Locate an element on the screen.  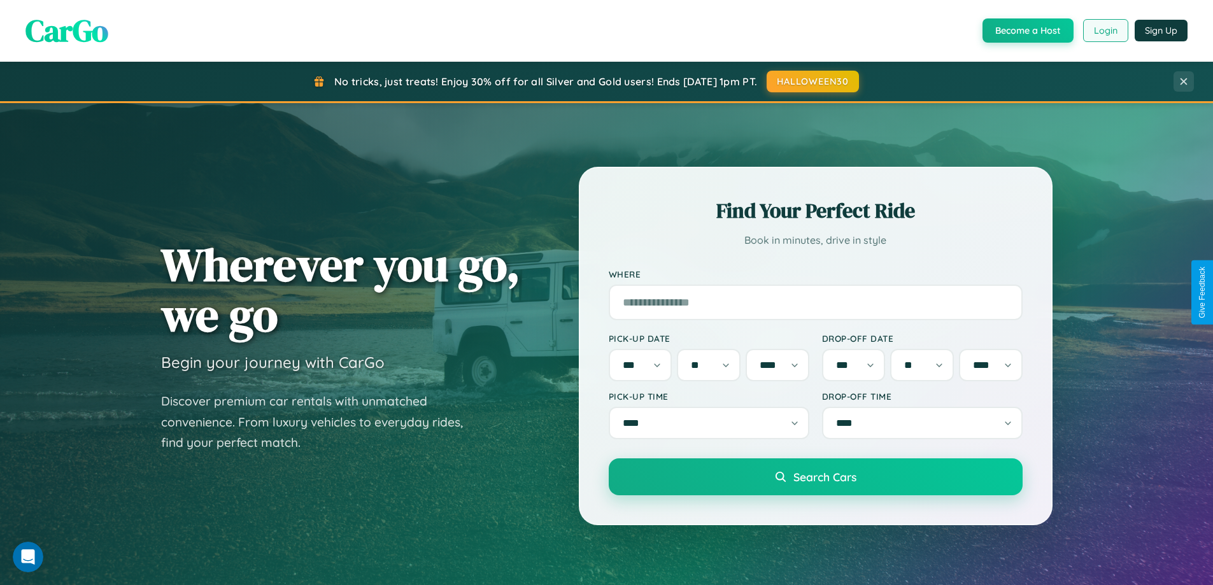
span: Search Cars is located at coordinates (825, 477).